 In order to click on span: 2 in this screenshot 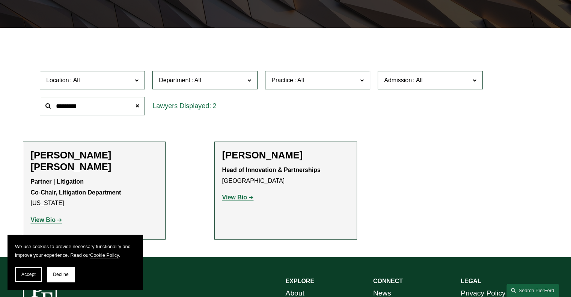, I will do `click(214, 106)`.